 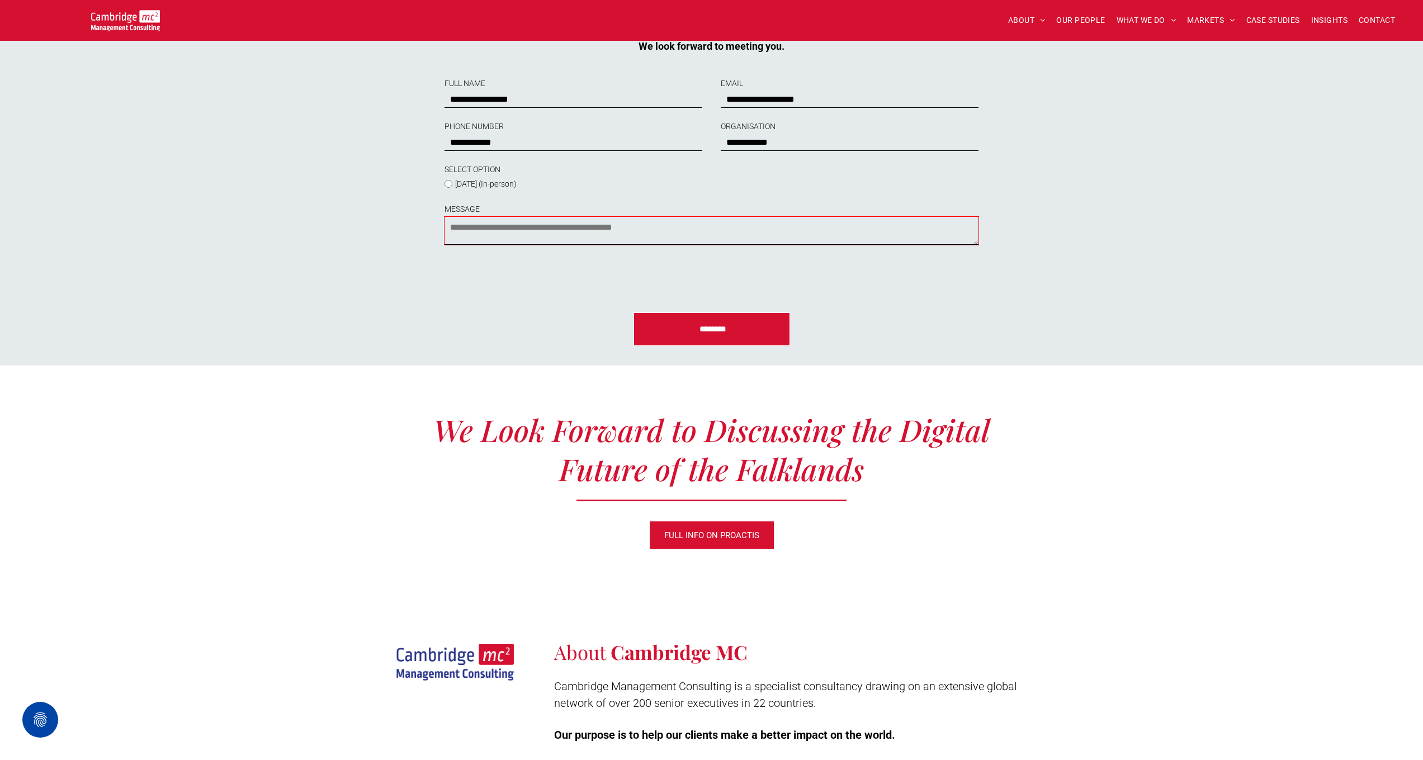 What do you see at coordinates (725, 735) in the screenshot?
I see `strong: Our purpose is to help our clients make a better impact on the world.` at bounding box center [725, 735].